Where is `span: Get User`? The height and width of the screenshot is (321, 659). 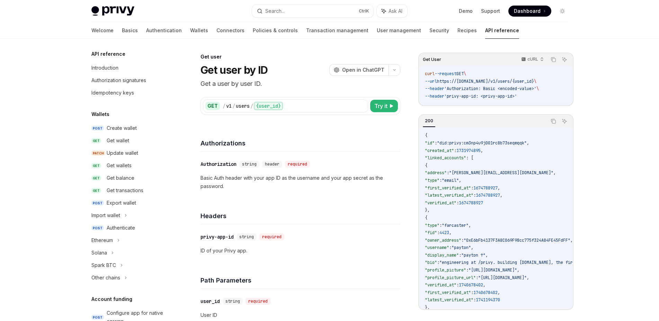
span: Get User is located at coordinates (432, 60).